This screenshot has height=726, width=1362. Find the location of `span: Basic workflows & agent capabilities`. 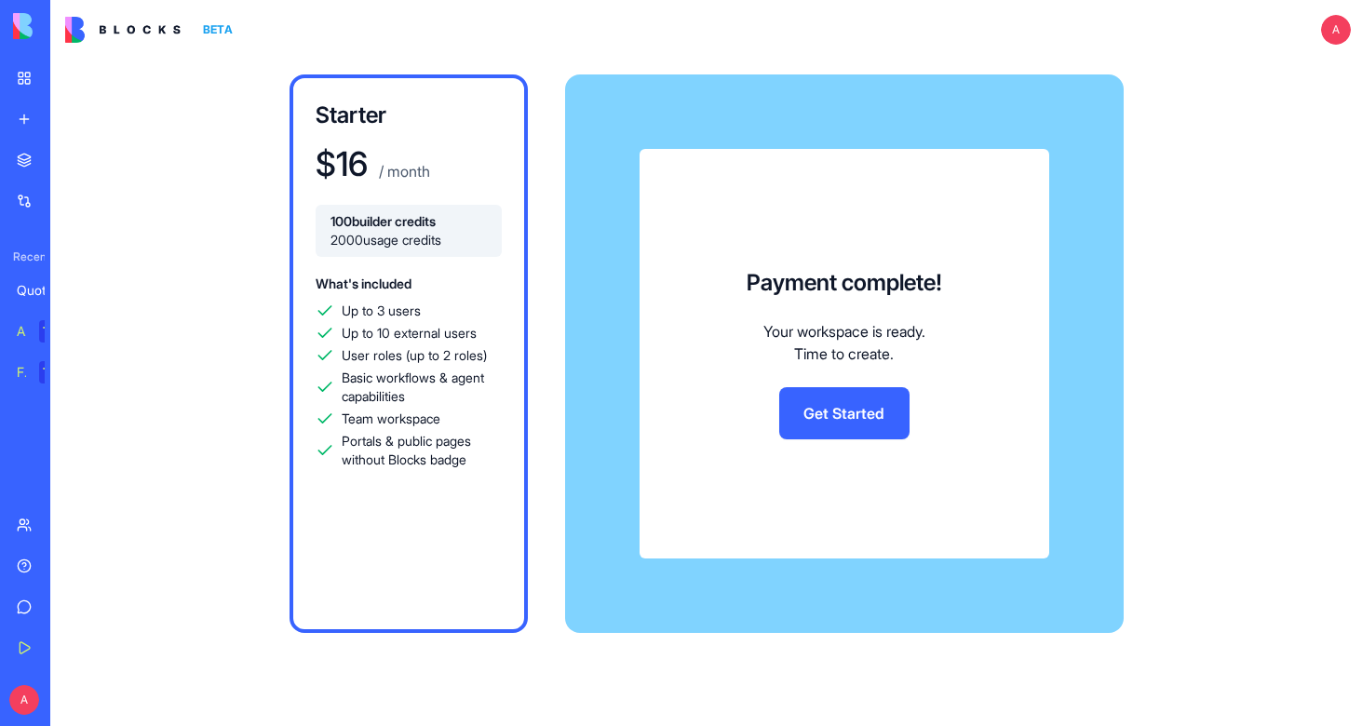

span: Basic workflows & agent capabilities is located at coordinates (422, 387).